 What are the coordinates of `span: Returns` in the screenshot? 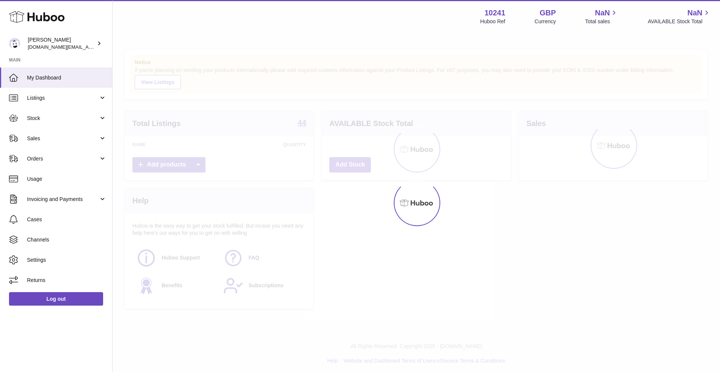 It's located at (67, 280).